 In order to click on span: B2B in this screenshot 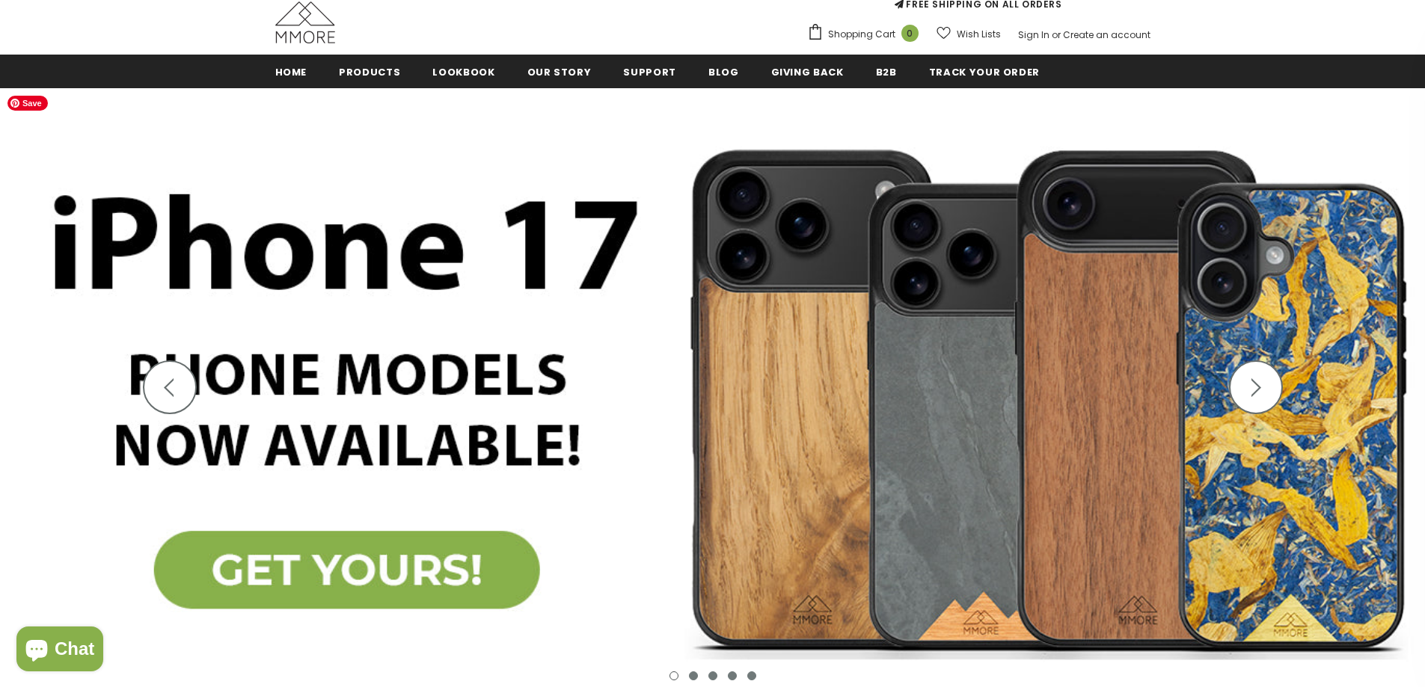, I will do `click(886, 72)`.